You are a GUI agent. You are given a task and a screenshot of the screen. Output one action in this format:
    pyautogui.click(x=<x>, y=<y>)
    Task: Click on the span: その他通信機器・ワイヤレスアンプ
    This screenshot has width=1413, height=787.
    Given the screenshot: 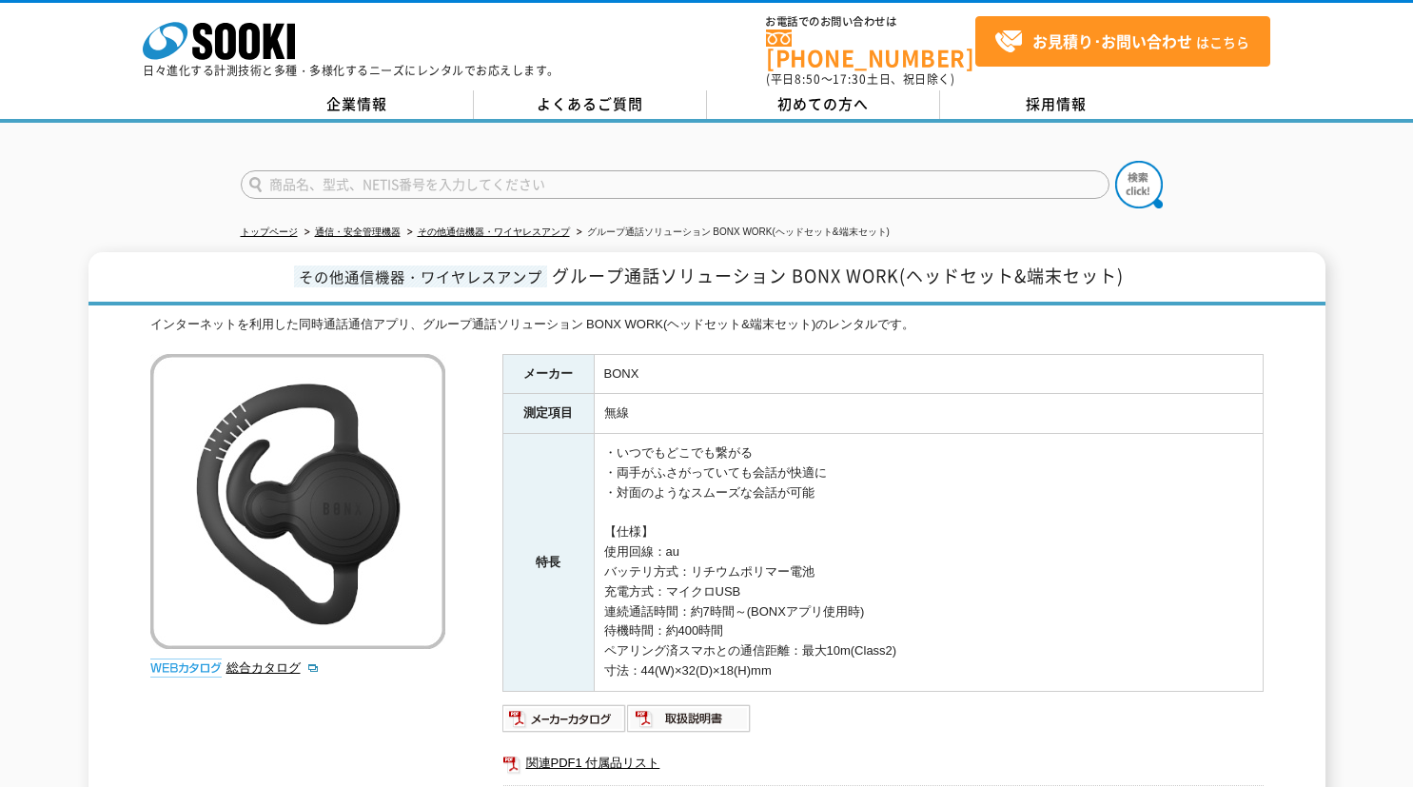 What is the action you would take?
    pyautogui.click(x=421, y=276)
    